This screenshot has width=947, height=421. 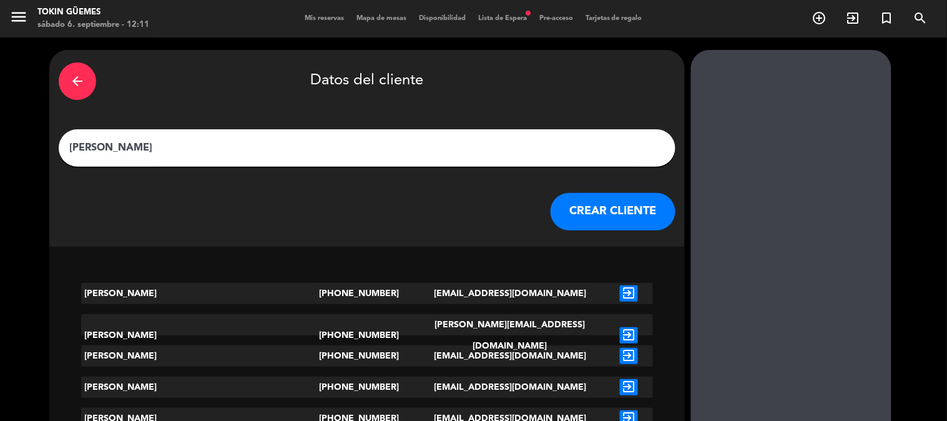 What do you see at coordinates (367, 81) in the screenshot?
I see `div: Datos del cliente` at bounding box center [367, 81].